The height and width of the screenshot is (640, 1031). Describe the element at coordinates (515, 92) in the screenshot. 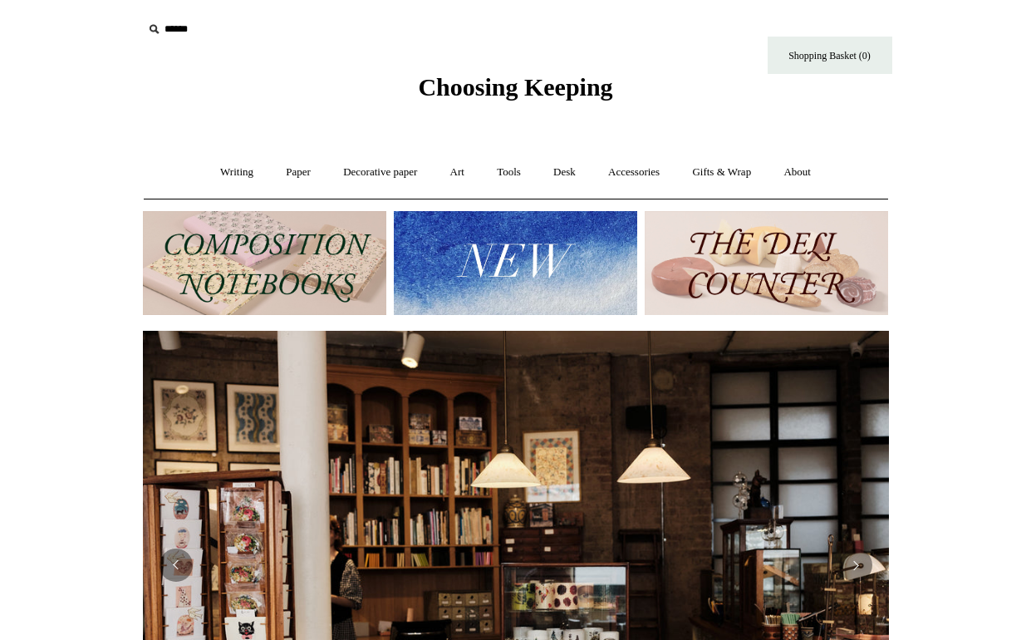

I see `a: Choosing Keeping` at that location.